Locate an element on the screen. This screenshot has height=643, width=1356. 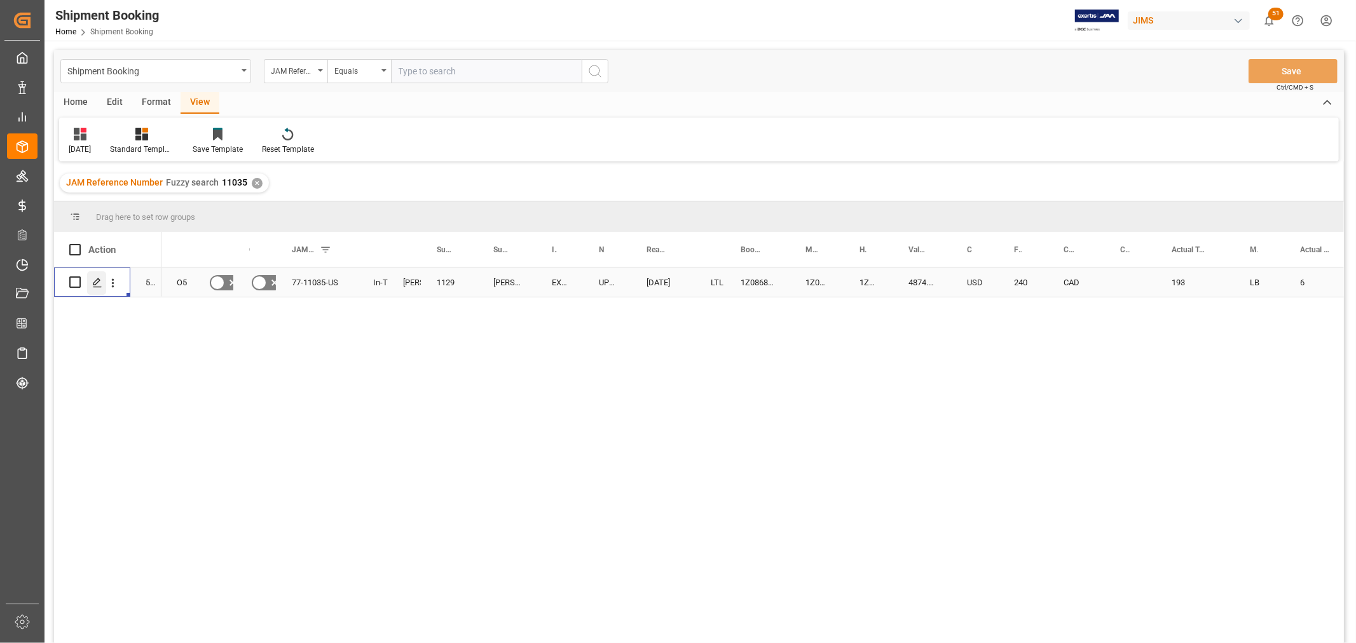
span: Booking Number is located at coordinates (752, 250).